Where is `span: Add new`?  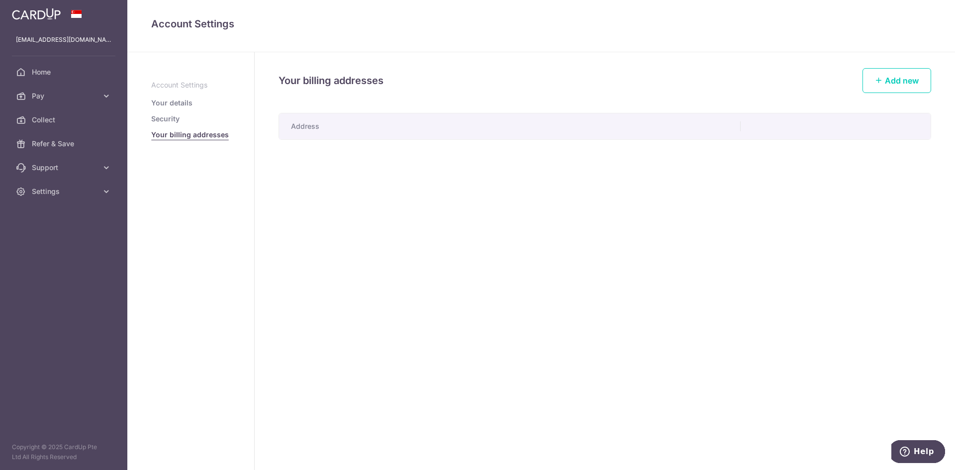 span: Add new is located at coordinates (901, 81).